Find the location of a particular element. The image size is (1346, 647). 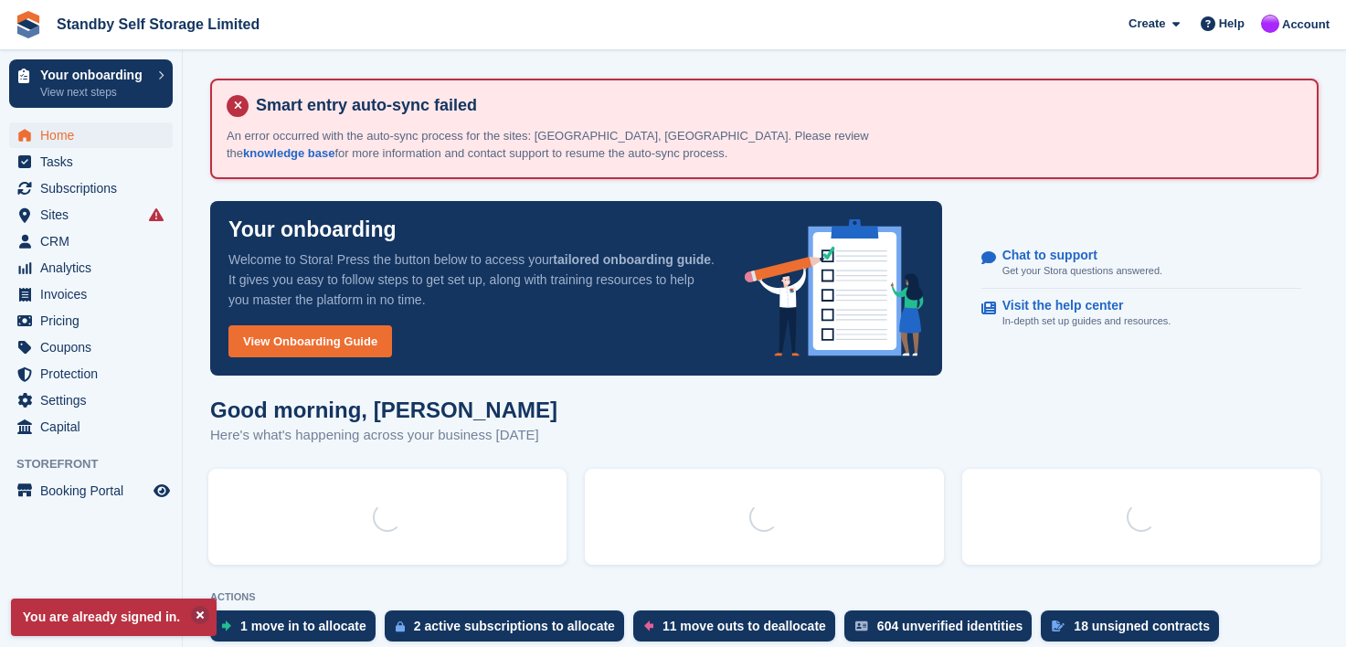

span: Home is located at coordinates (95, 135).